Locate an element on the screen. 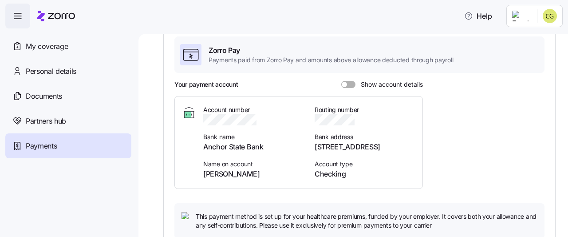  span: Partners hub is located at coordinates (46, 121).